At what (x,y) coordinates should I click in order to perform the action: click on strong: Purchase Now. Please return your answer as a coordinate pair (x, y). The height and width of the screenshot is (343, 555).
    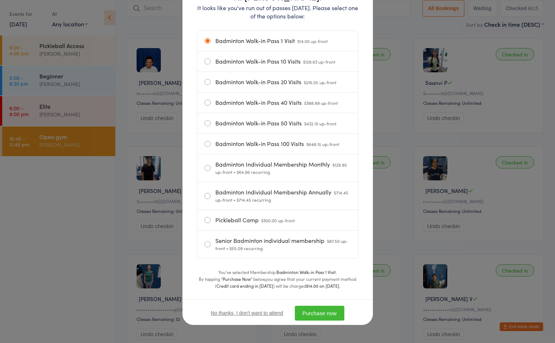
    Looking at the image, I should click on (237, 279).